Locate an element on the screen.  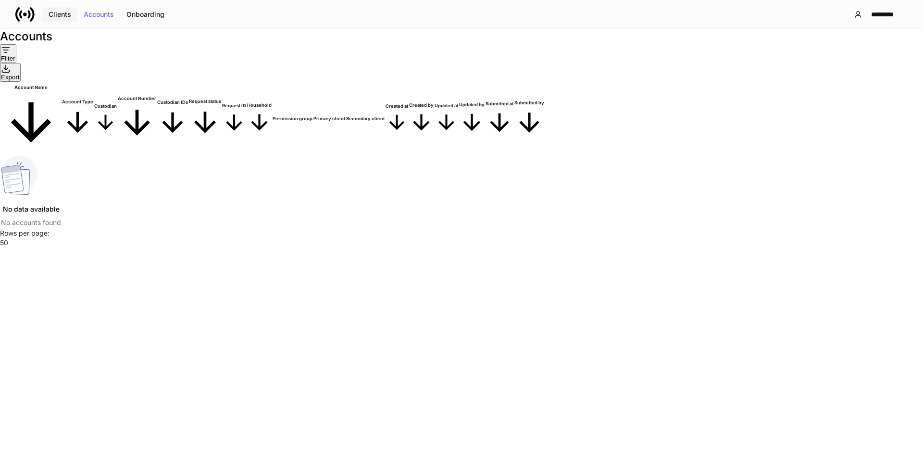
span: Request ID is located at coordinates (234, 118).